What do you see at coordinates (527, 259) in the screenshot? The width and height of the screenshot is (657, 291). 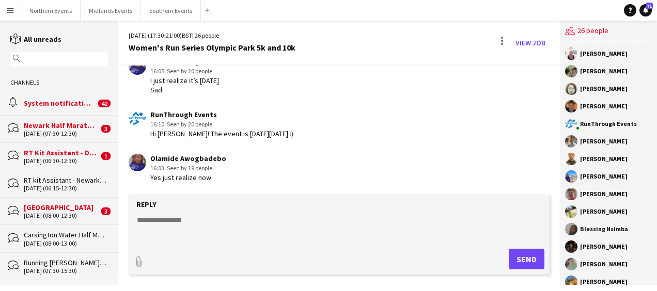 I see `button: Send` at bounding box center [527, 259].